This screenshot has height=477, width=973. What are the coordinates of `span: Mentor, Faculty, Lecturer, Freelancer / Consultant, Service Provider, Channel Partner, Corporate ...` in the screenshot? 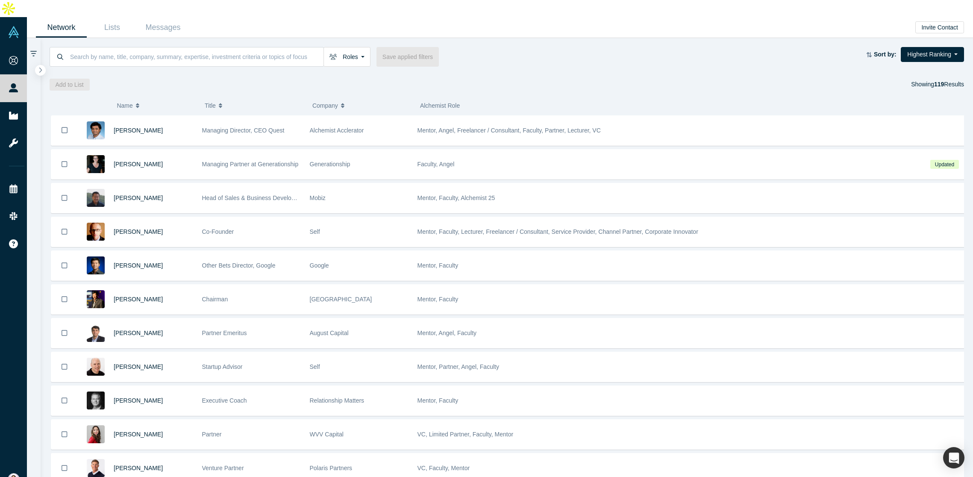 It's located at (558, 232).